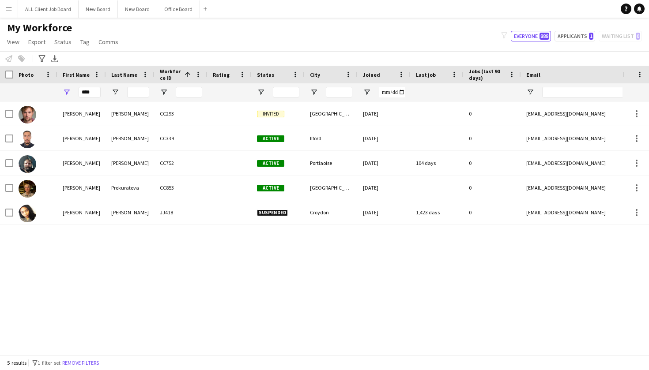 The width and height of the screenshot is (649, 370). I want to click on input: Joined Filter Input, so click(392, 92).